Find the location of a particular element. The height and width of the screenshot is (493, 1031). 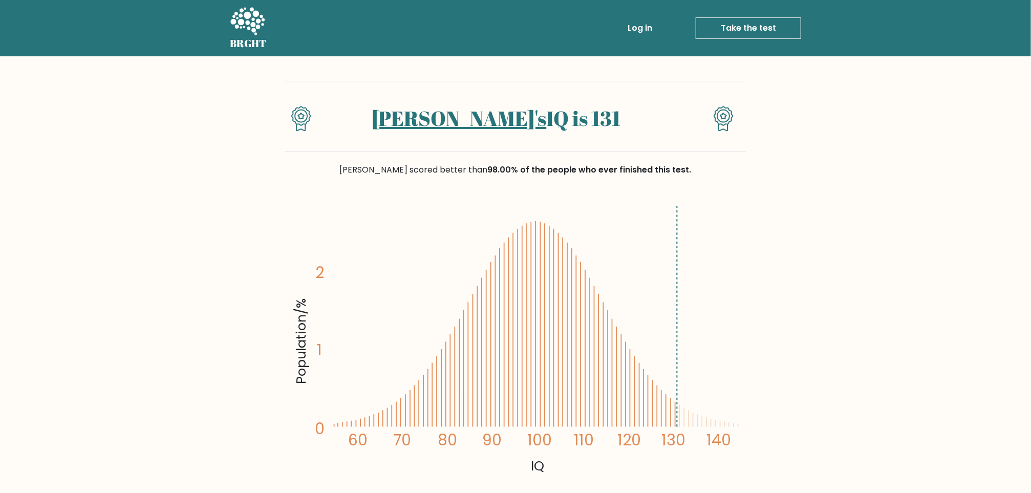

span: 98.00% of the people who ever finished this test. is located at coordinates (590, 169).